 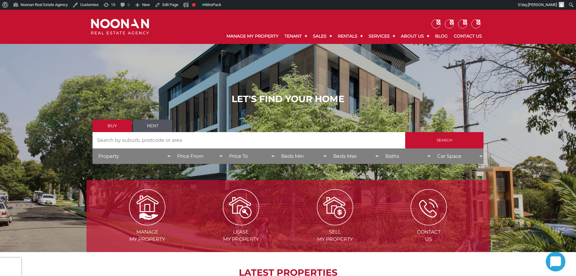 I want to click on a: Sellmy Property, so click(x=335, y=223).